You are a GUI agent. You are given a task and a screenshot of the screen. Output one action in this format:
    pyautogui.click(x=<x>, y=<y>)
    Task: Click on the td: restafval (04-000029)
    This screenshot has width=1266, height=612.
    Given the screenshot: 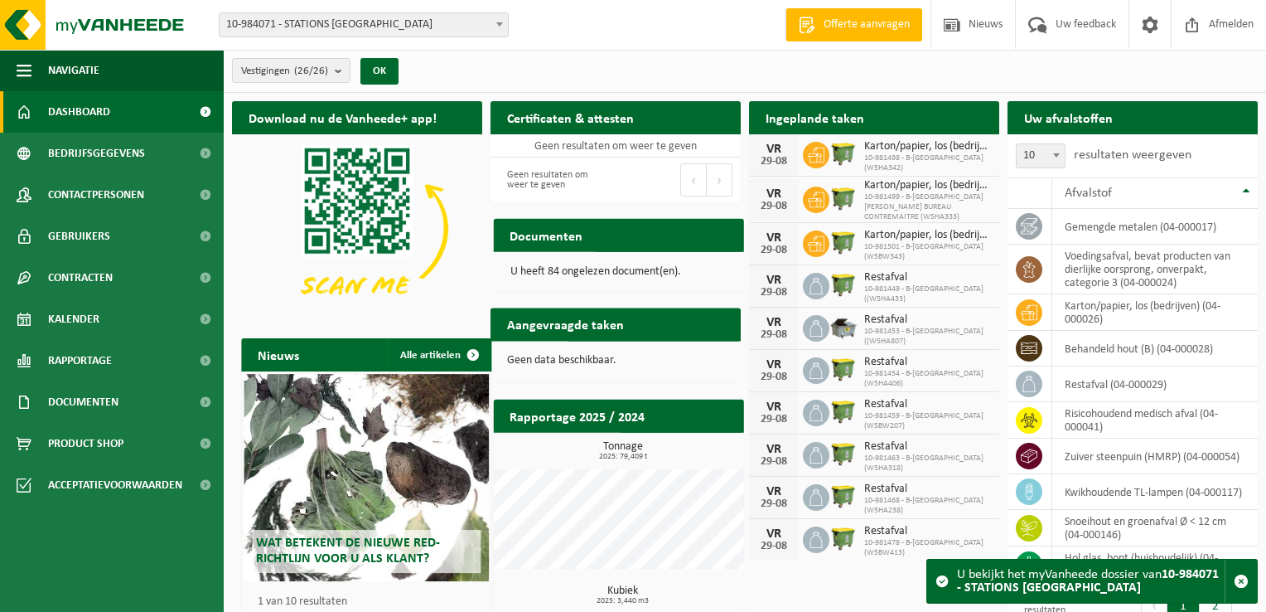 What is the action you would take?
    pyautogui.click(x=1155, y=384)
    